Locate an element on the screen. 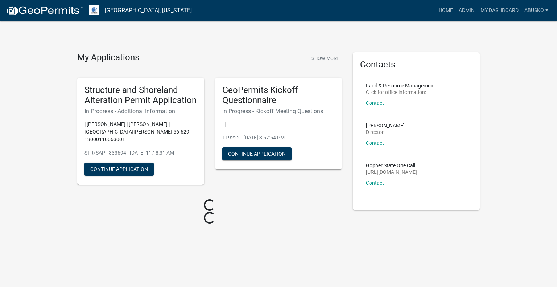  h5: Contacts is located at coordinates (416, 65).